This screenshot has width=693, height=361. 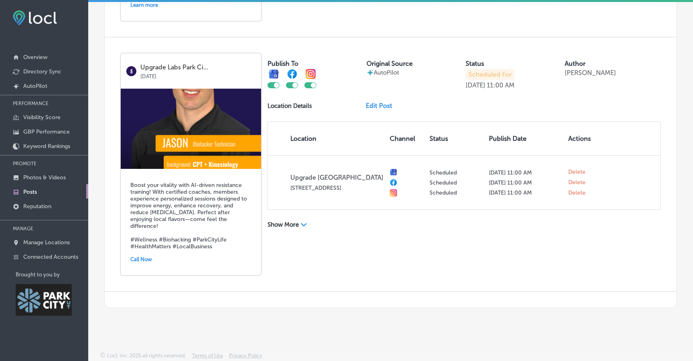 I want to click on p: Directory Sync, so click(x=42, y=71).